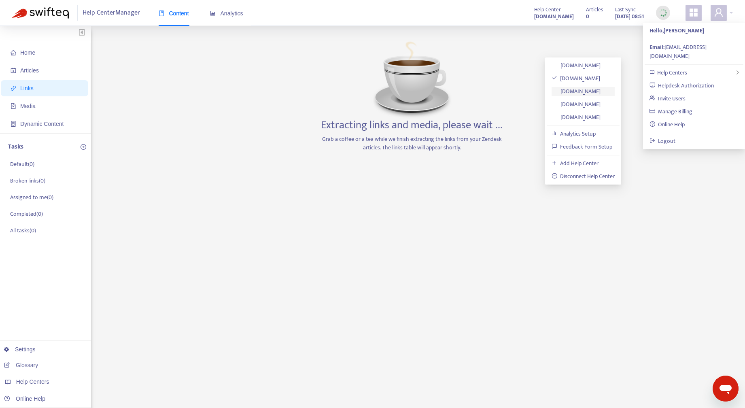 This screenshot has height=408, width=745. Describe the element at coordinates (174, 13) in the screenshot. I see `span: Content` at that location.